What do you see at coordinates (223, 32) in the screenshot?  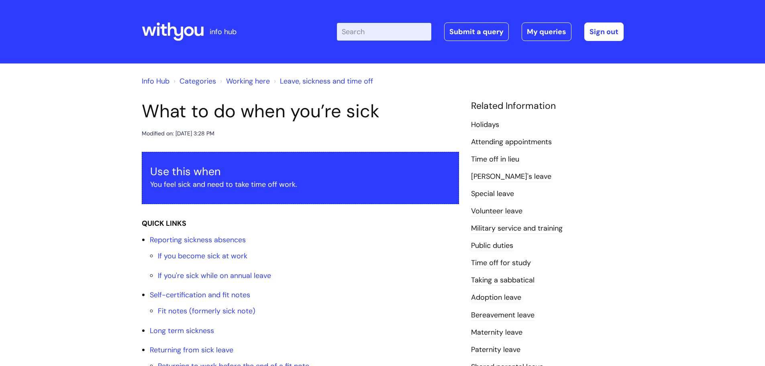 I see `p: info hub` at bounding box center [223, 32].